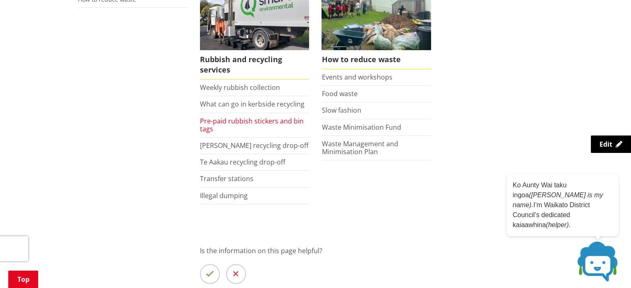  Describe the element at coordinates (339, 94) in the screenshot. I see `a: Food waste` at that location.